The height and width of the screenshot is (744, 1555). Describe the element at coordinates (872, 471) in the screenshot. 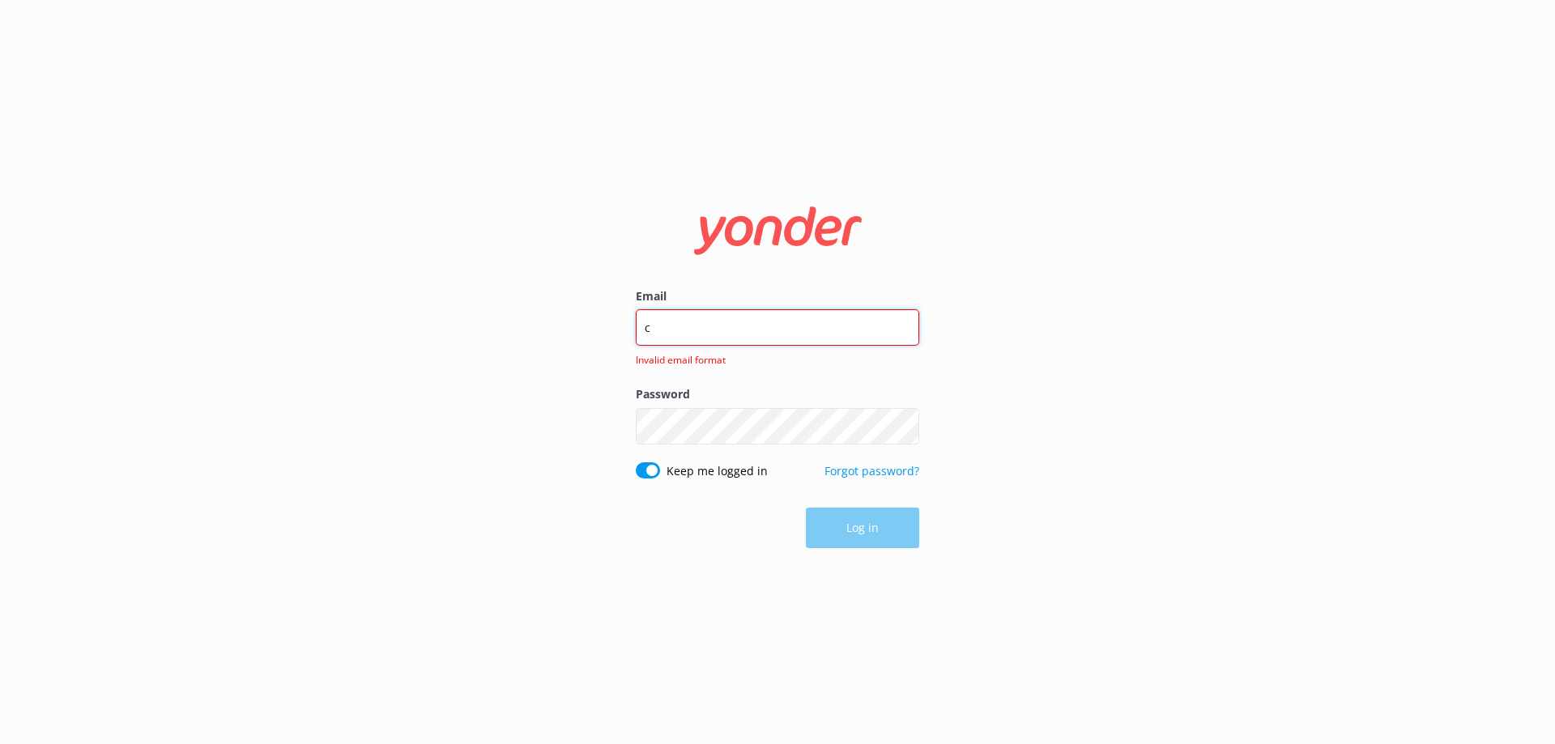

I see `a: Forgot password?` at that location.